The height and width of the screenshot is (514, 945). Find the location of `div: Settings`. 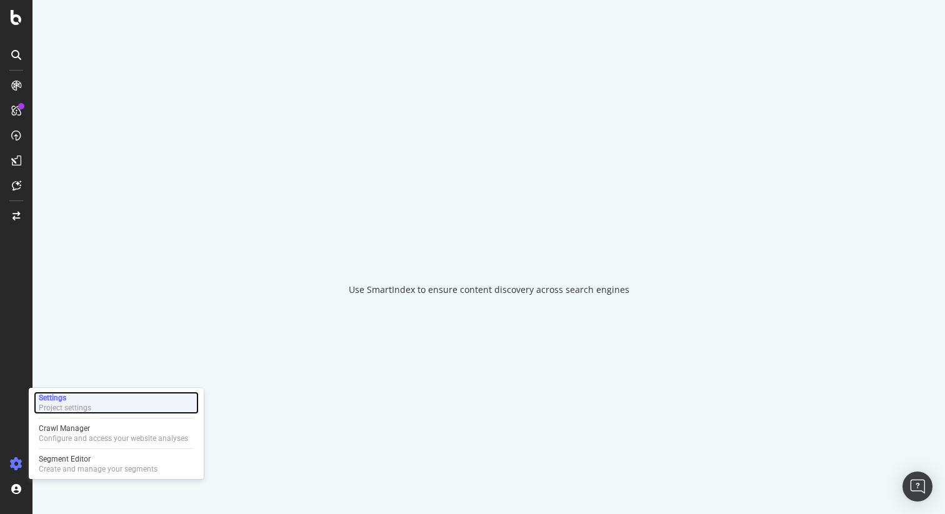

div: Settings is located at coordinates (65, 398).